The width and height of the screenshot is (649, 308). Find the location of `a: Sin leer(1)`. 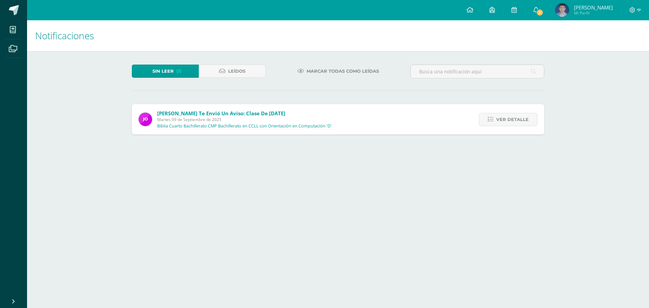

a: Sin leer(1) is located at coordinates (165, 71).